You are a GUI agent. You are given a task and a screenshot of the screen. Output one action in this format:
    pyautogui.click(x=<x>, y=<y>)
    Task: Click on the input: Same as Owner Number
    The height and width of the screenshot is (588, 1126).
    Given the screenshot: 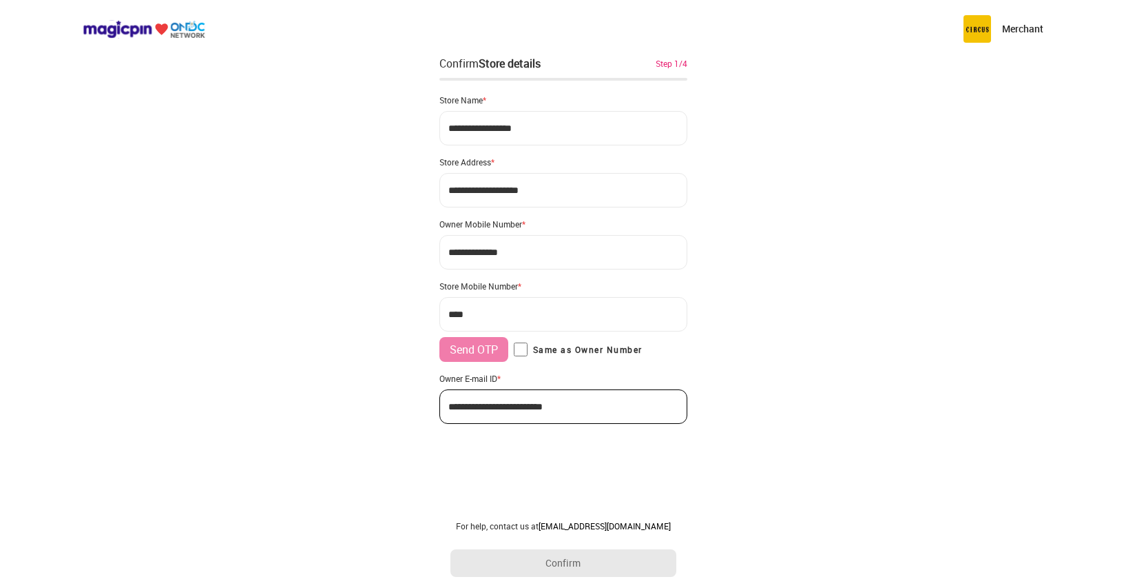 What is the action you would take?
    pyautogui.click(x=521, y=349)
    